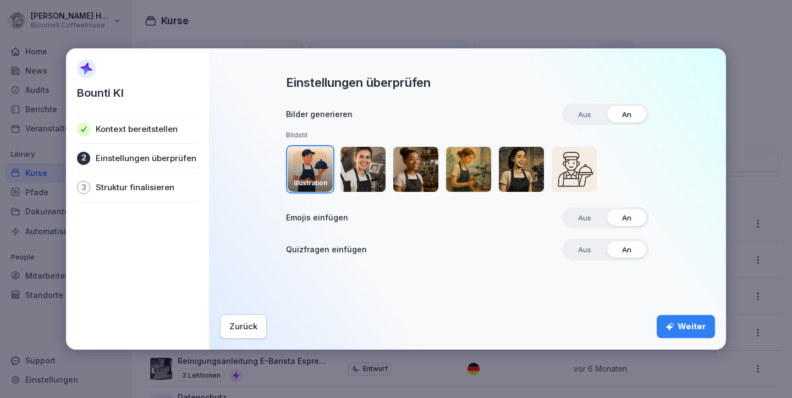 This screenshot has height=398, width=792. I want to click on p: Einstellungen überprüfen, so click(146, 158).